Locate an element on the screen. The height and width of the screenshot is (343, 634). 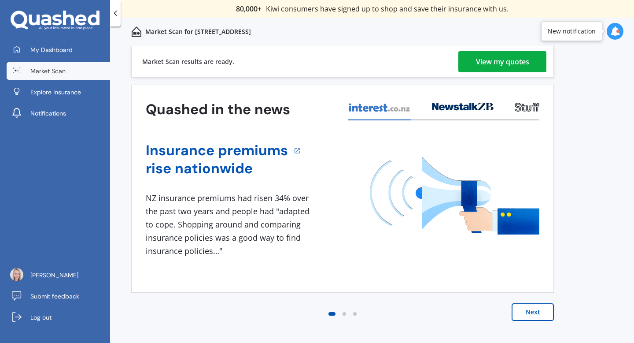
span: Explore insurance is located at coordinates (56, 92).